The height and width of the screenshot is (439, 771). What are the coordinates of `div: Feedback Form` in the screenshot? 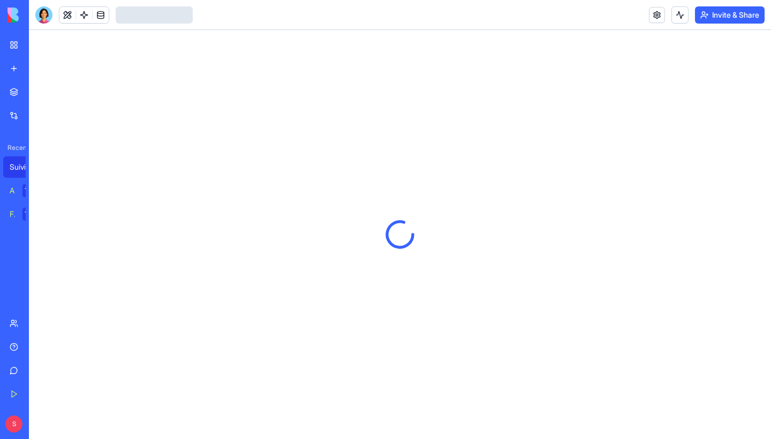 It's located at (12, 214).